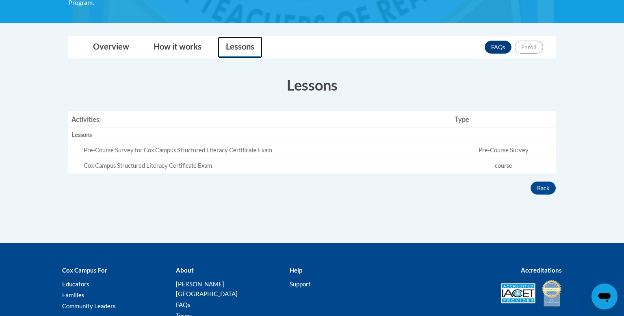  What do you see at coordinates (543, 188) in the screenshot?
I see `button: Back` at bounding box center [543, 188].